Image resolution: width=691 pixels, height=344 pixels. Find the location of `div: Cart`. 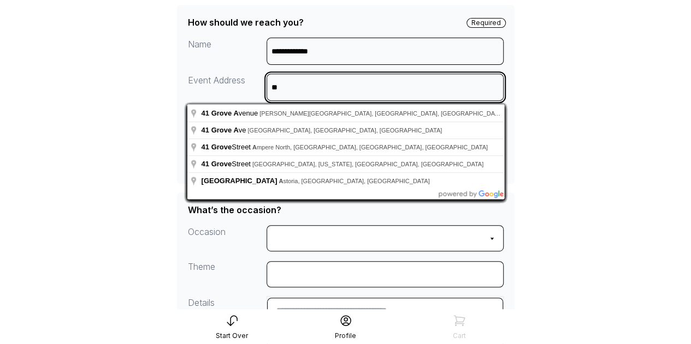

div: Cart is located at coordinates (459, 336).